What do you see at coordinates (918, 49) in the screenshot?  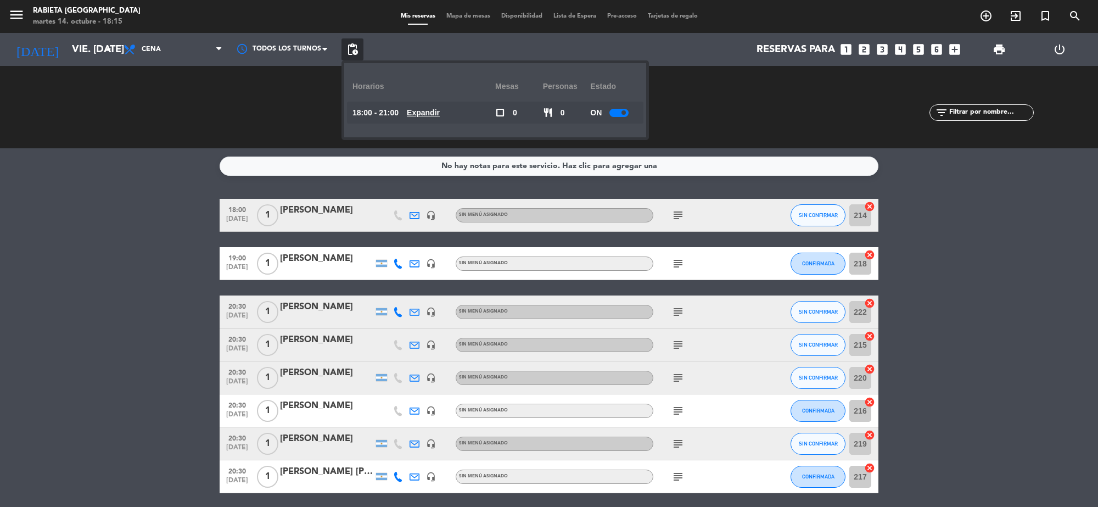 I see `i: looks_5` at bounding box center [918, 49].